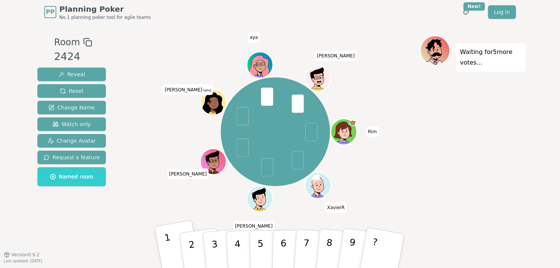  I want to click on button: Watch only, so click(71, 124).